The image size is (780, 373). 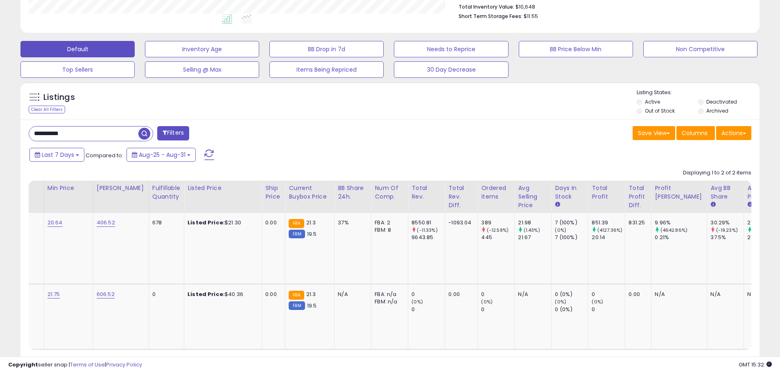 I want to click on small: (-19.23%), so click(x=727, y=230).